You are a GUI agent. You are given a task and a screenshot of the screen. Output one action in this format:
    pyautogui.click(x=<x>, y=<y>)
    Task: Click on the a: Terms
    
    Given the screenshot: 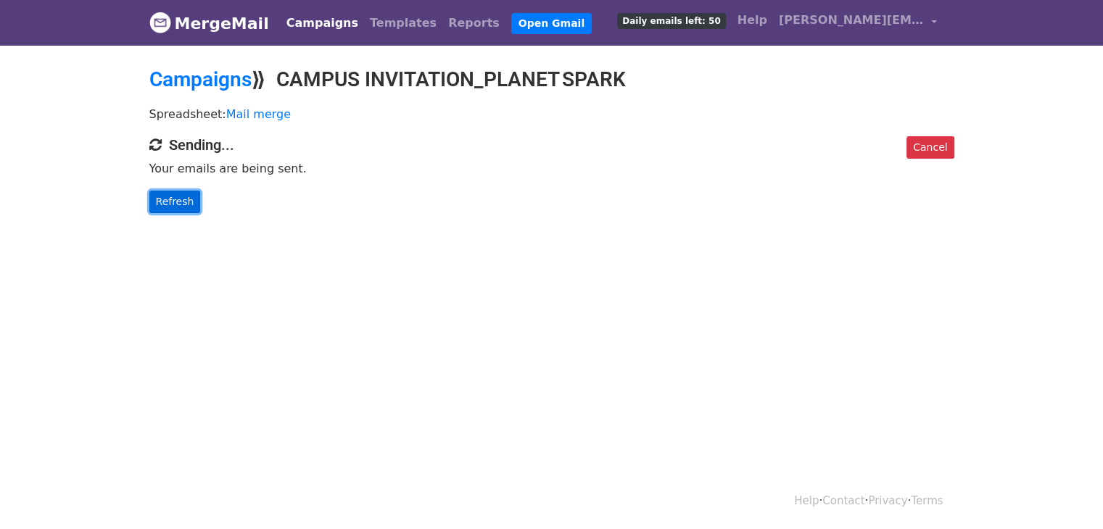 What is the action you would take?
    pyautogui.click(x=927, y=501)
    